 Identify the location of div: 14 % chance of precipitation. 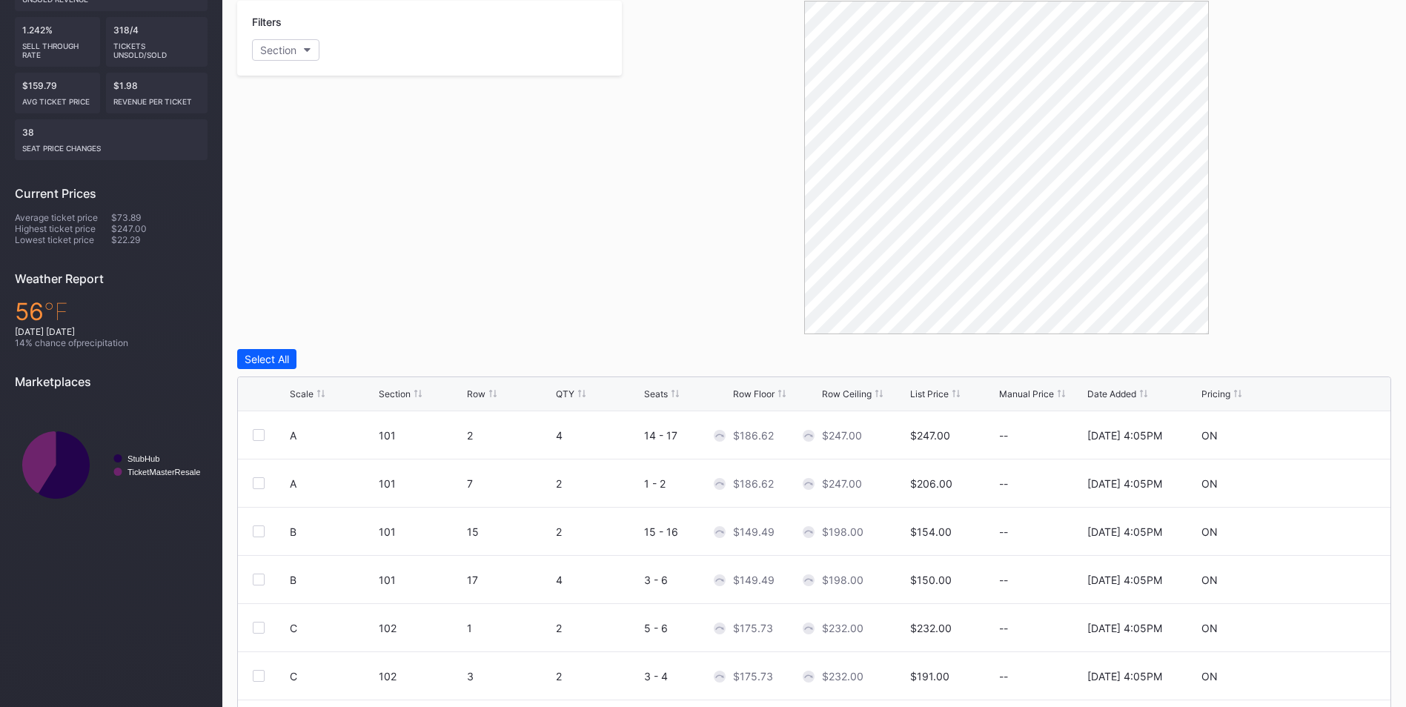
(111, 342).